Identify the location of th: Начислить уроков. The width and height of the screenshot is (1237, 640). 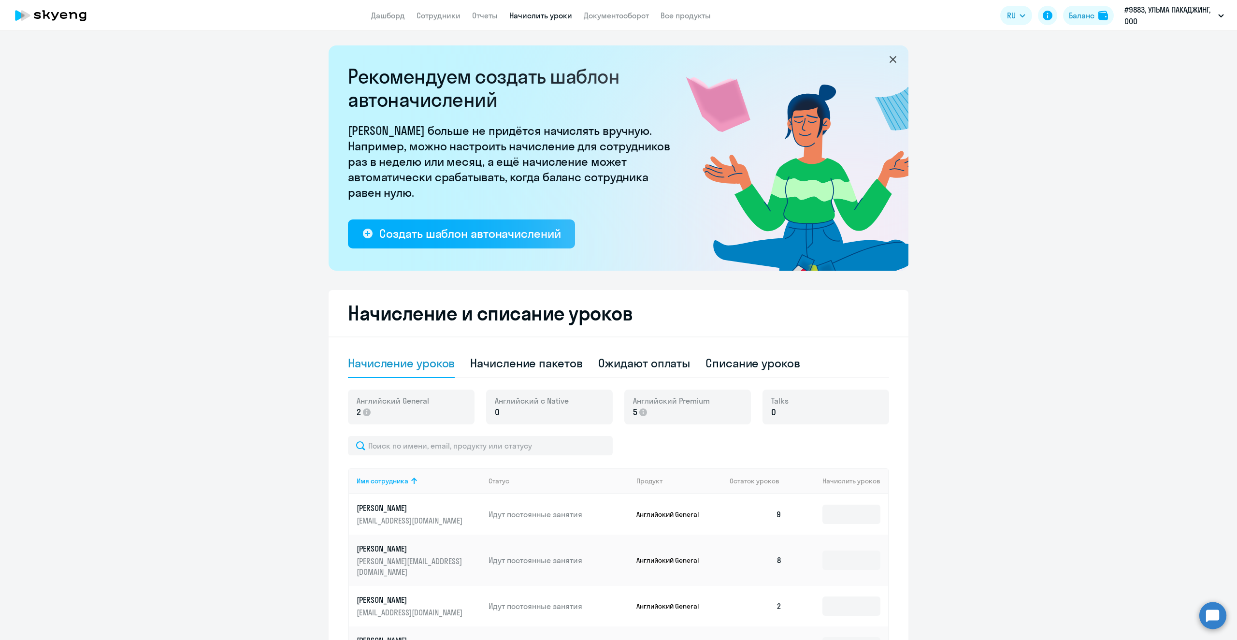
(839, 481).